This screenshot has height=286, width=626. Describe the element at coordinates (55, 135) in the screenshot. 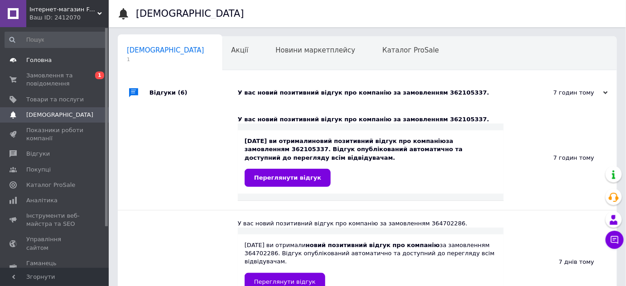

I see `span: Показники роботи компанії` at that location.